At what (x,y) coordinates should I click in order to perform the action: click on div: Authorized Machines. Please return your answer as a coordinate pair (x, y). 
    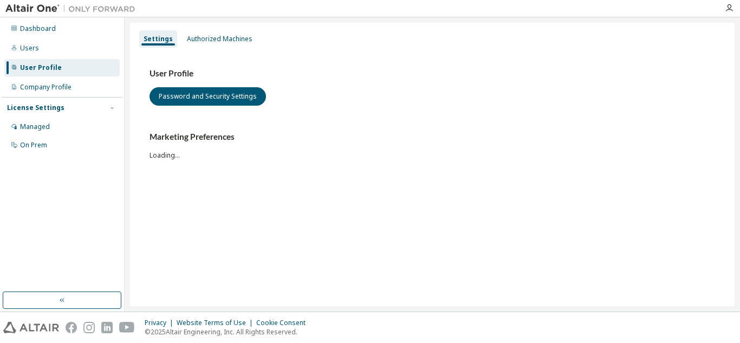
    Looking at the image, I should click on (220, 39).